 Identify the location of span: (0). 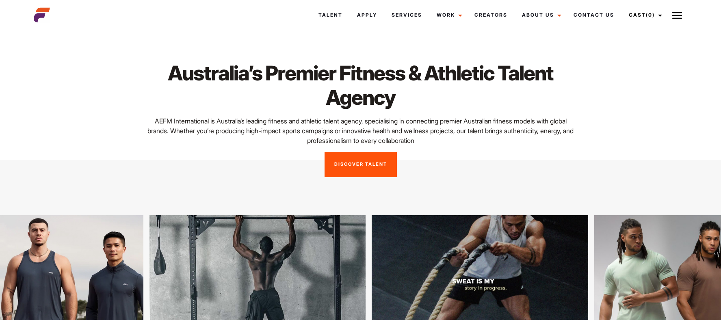
(650, 15).